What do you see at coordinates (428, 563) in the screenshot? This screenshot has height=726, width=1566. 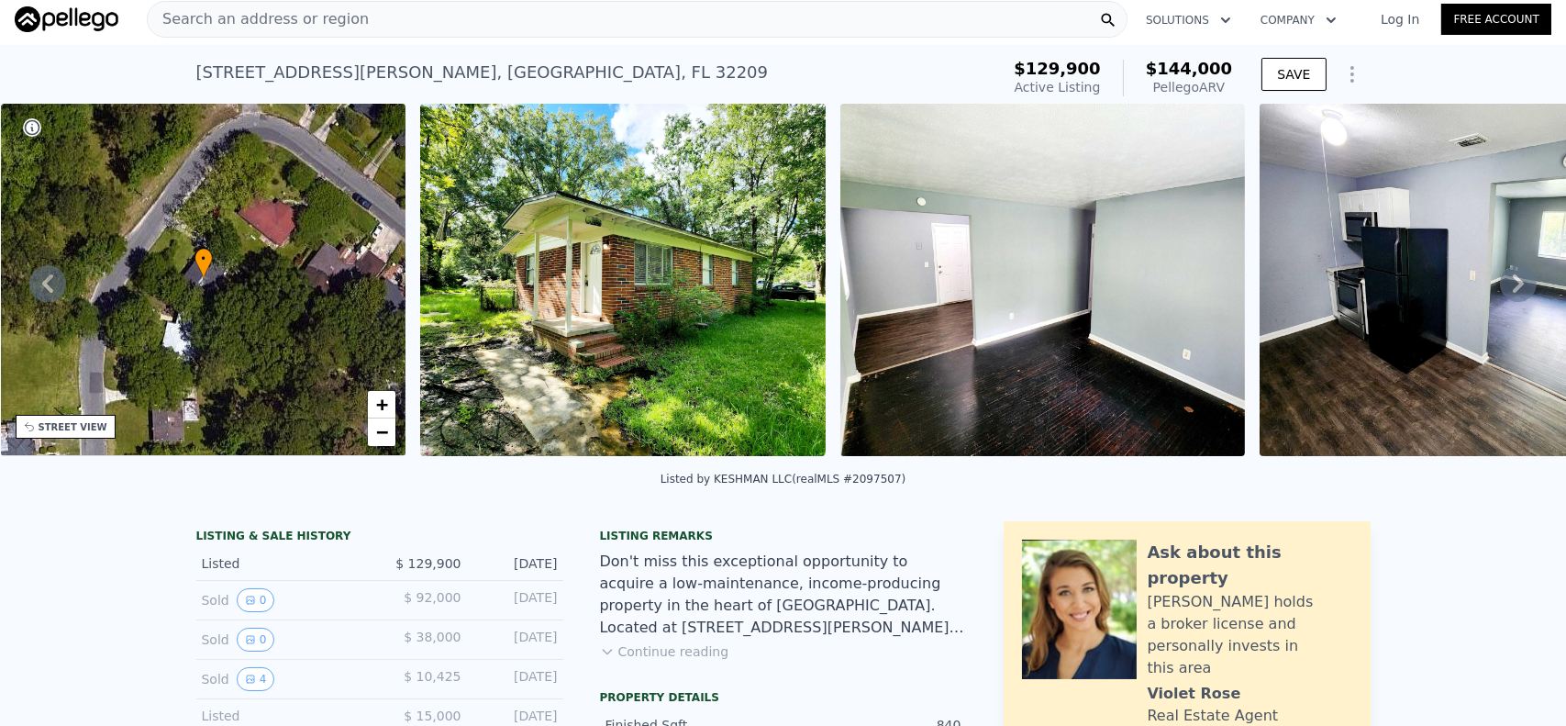 I see `span: $ 129,900` at bounding box center [428, 563].